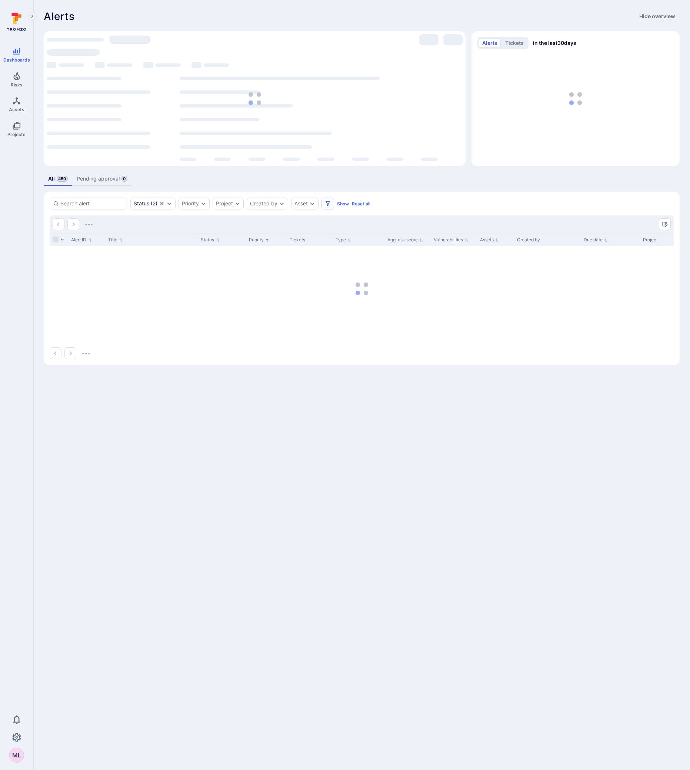 The width and height of the screenshot is (690, 770). Describe the element at coordinates (92, 203) in the screenshot. I see `input: Search alert` at that location.